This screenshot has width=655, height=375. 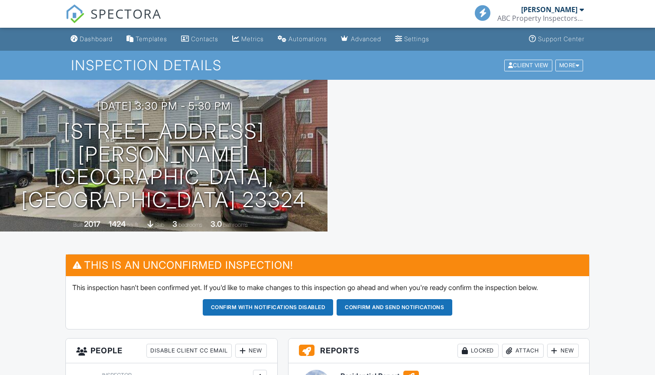 What do you see at coordinates (216, 224) in the screenshot?
I see `div: 3.0` at bounding box center [216, 224].